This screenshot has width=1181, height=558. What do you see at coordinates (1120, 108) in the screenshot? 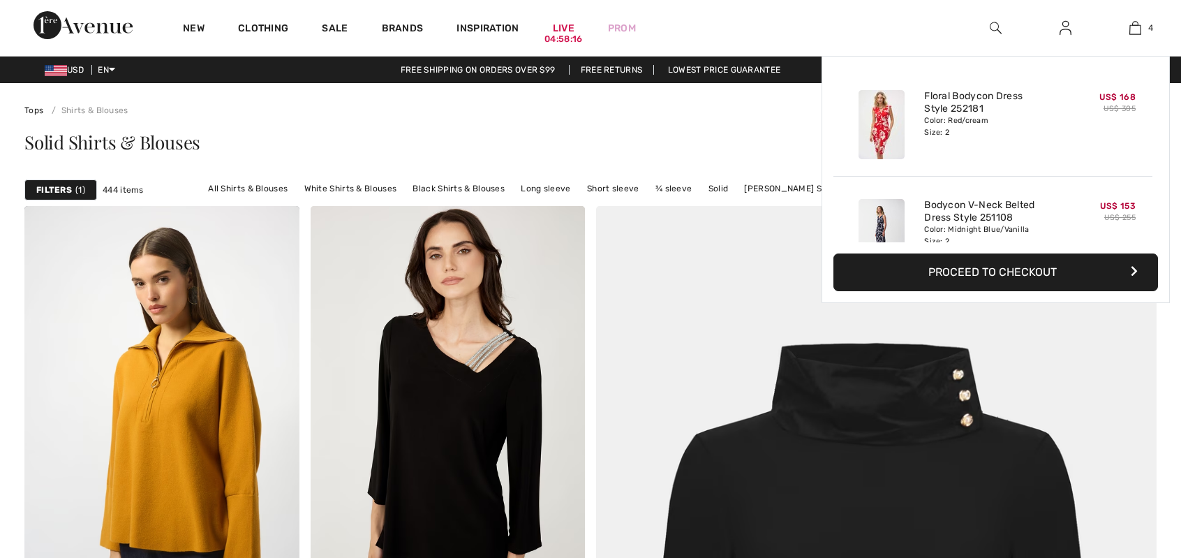
I see `s: US$ 305` at bounding box center [1120, 108].